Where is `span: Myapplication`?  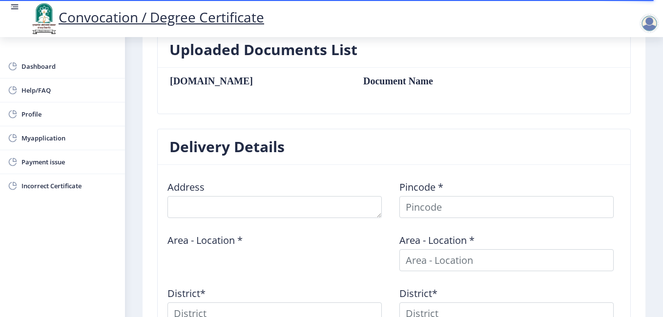
span: Myapplication is located at coordinates (69, 138).